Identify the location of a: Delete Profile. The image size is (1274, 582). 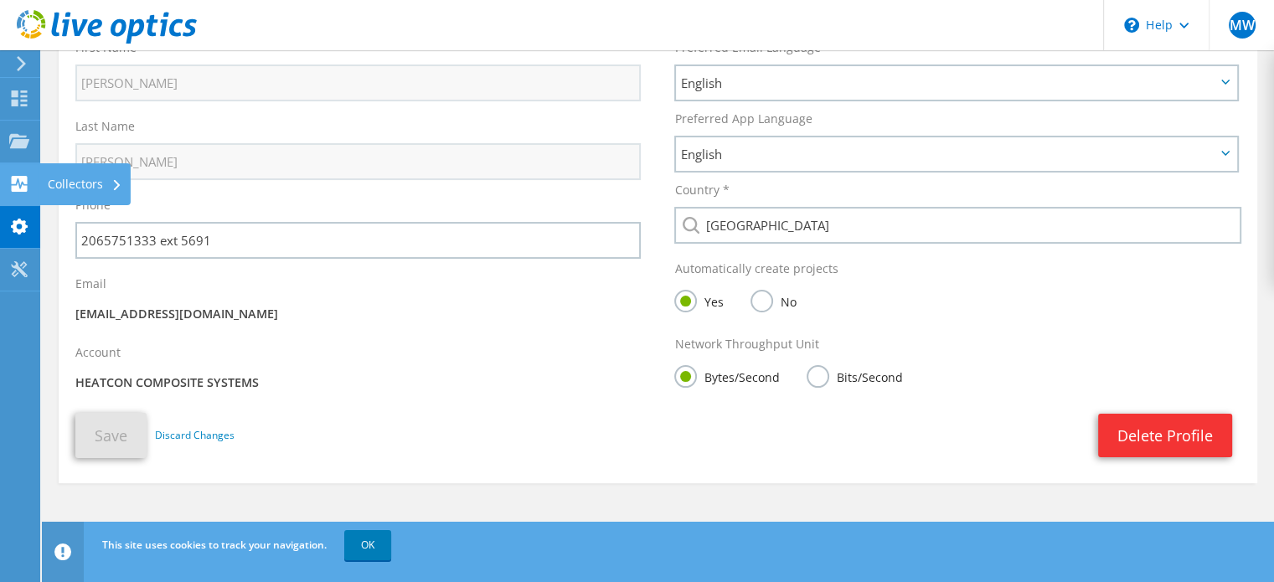
(1166, 436).